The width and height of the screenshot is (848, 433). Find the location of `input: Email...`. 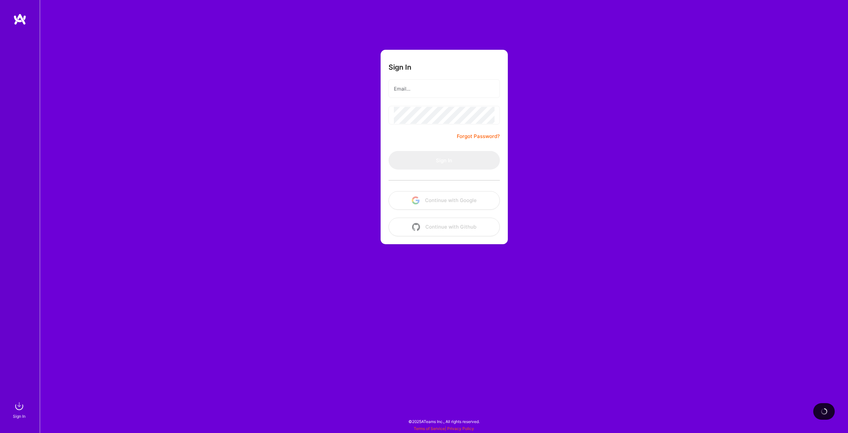

input: Email... is located at coordinates (444, 88).